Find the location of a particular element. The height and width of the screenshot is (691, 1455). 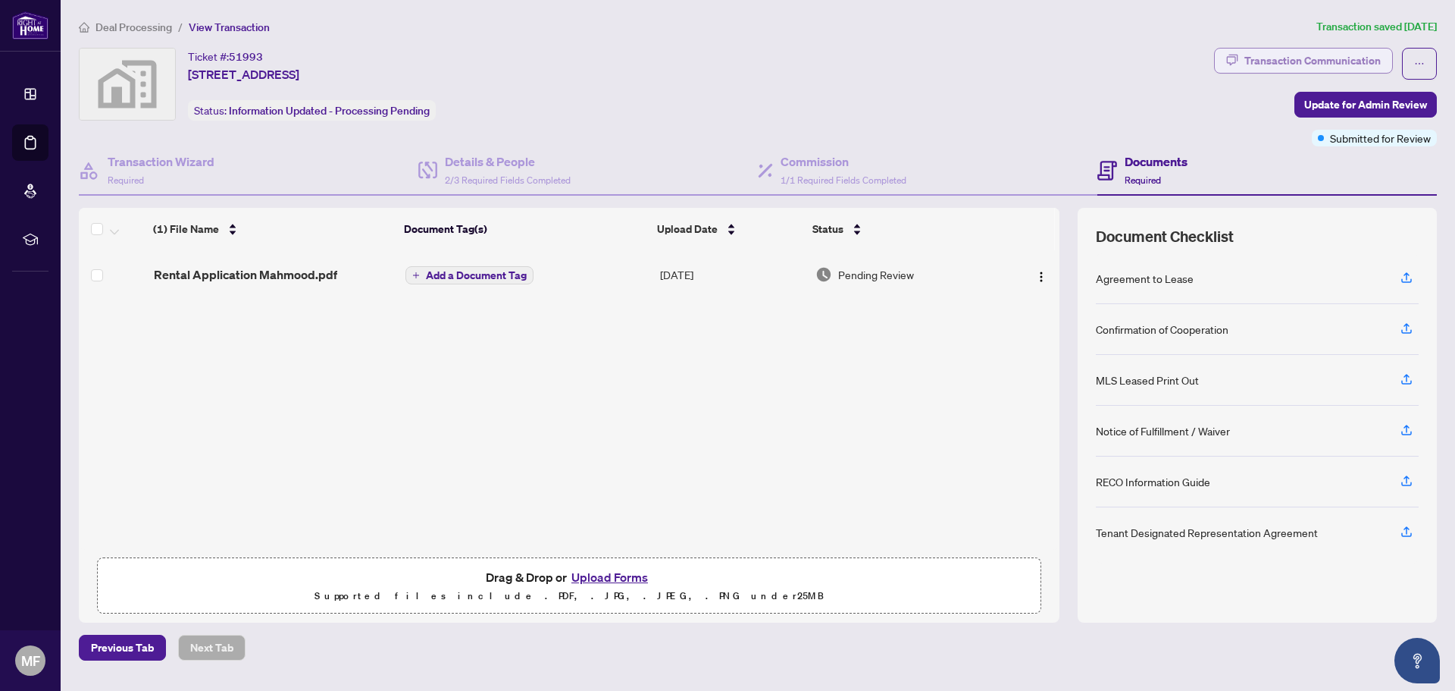

div: Status: is located at coordinates (312, 110).